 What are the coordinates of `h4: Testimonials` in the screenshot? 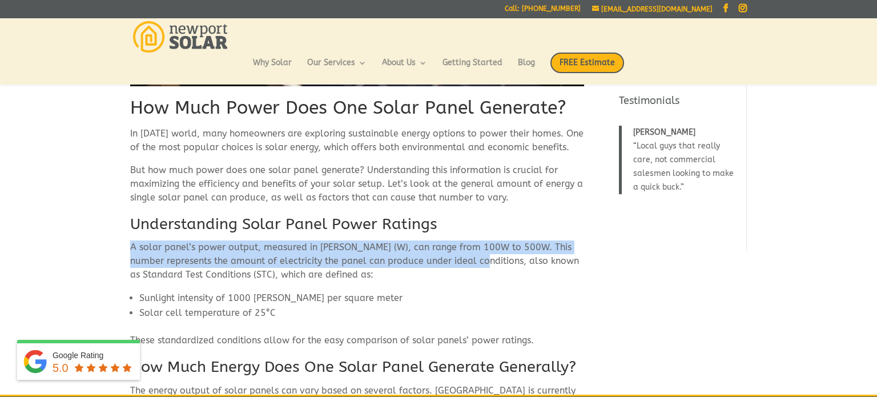 It's located at (679, 103).